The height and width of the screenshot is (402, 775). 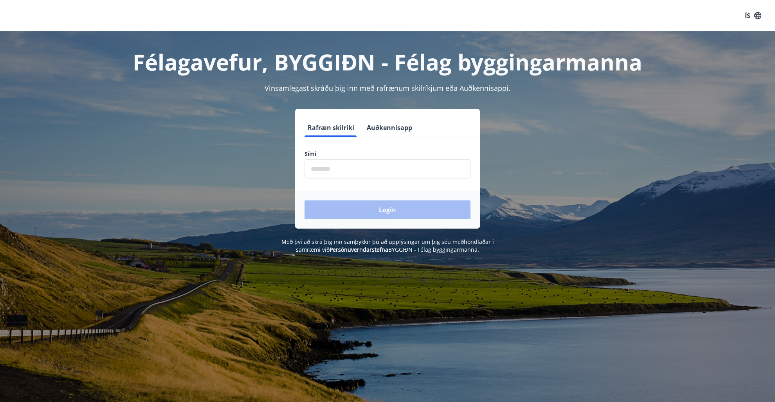 What do you see at coordinates (387, 154) in the screenshot?
I see `label: Sími` at bounding box center [387, 154].